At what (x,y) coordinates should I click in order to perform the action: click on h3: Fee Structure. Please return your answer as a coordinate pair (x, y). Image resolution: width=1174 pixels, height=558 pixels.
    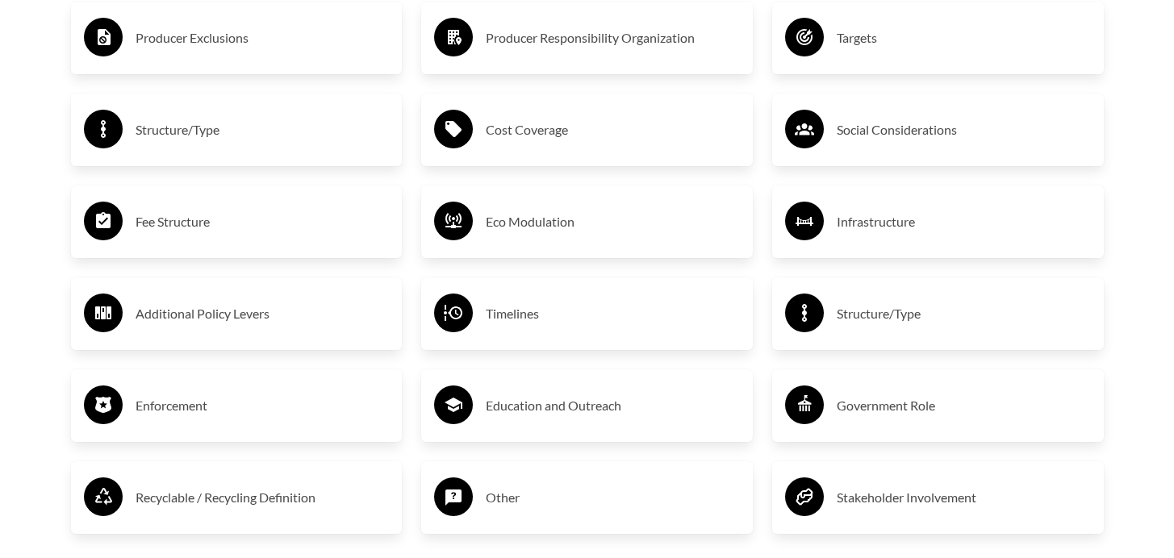
    Looking at the image, I should click on (262, 222).